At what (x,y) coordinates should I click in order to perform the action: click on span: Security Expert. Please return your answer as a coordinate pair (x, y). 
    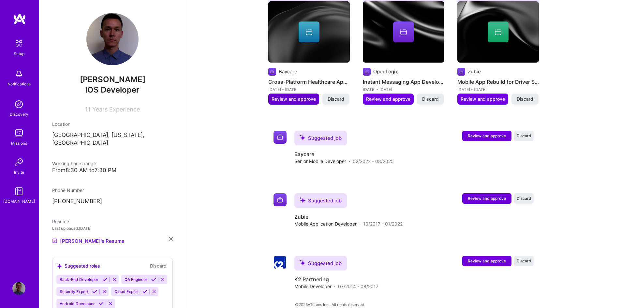
    Looking at the image, I should click on (74, 291).